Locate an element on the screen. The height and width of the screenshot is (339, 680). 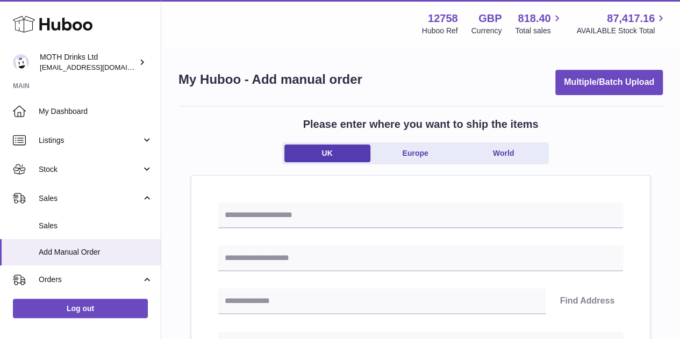
span: Listings is located at coordinates (90, 140).